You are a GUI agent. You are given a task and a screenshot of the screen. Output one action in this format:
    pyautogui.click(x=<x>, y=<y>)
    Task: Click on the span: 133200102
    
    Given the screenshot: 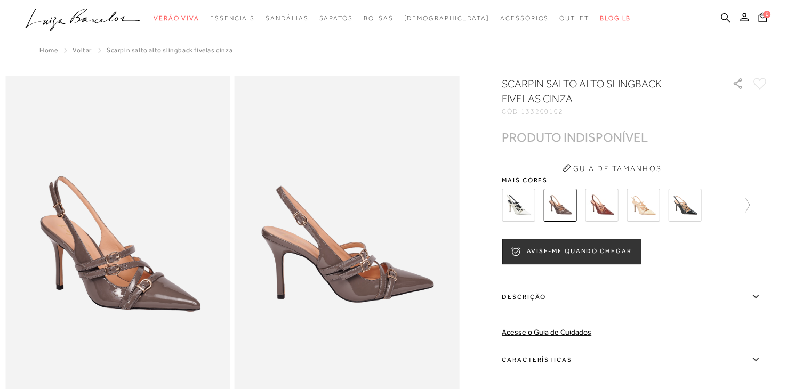 What is the action you would take?
    pyautogui.click(x=542, y=111)
    